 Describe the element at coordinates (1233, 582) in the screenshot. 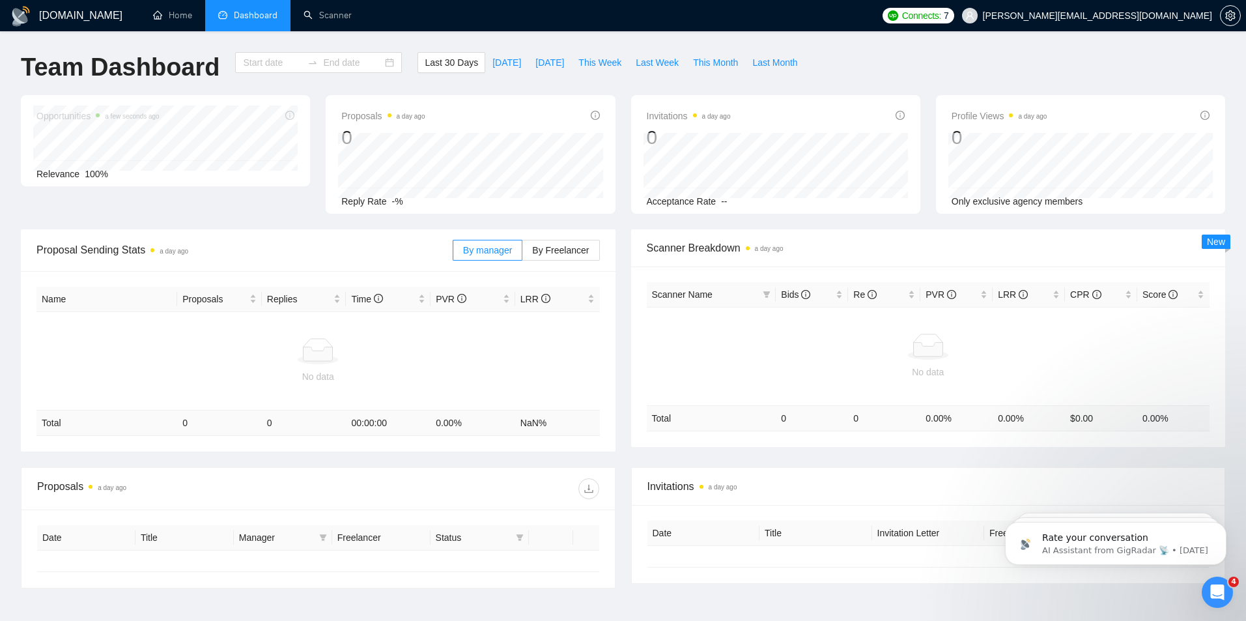

I see `span: 4` at that location.